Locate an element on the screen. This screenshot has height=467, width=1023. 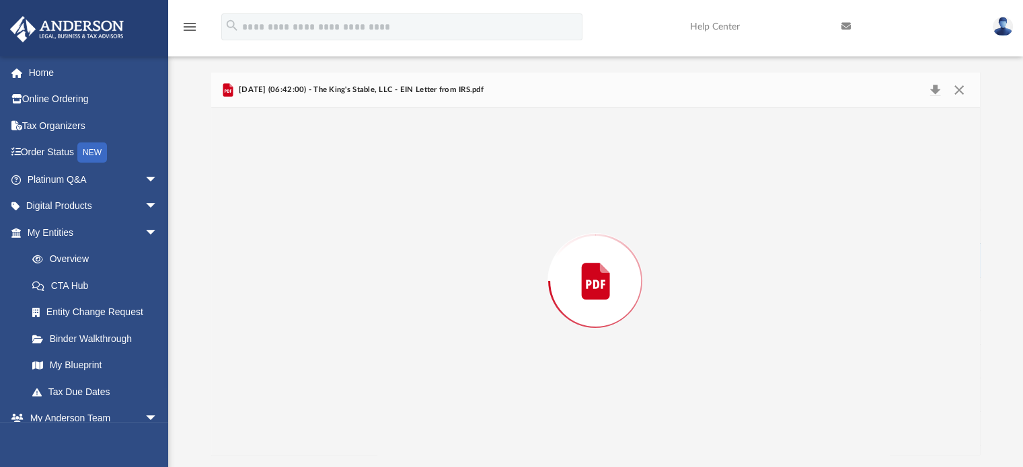
button: Download is located at coordinates (935, 90).